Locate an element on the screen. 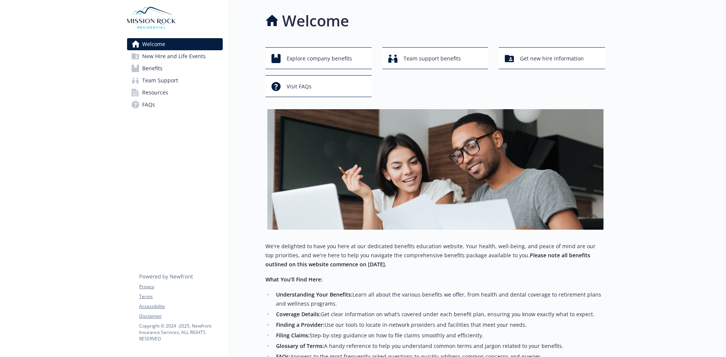  span: Resources is located at coordinates (155, 93).